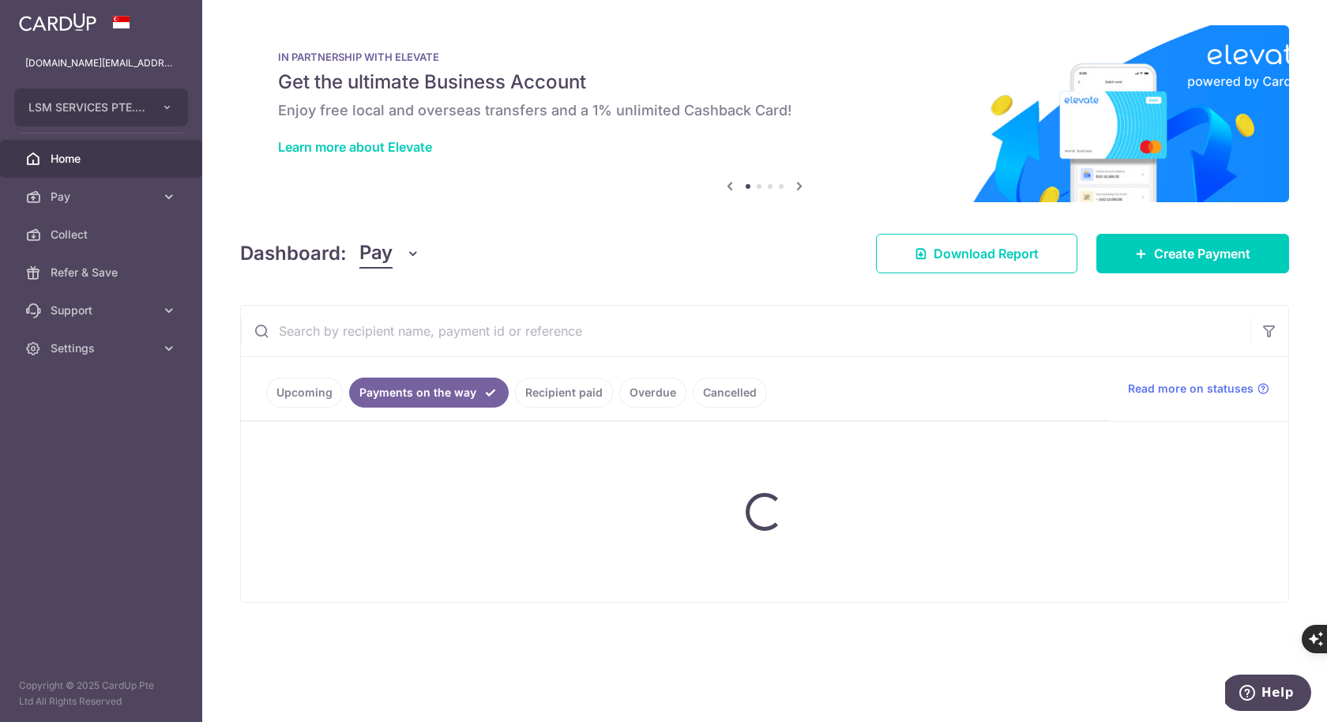  Describe the element at coordinates (103, 348) in the screenshot. I see `span: Settings` at that location.